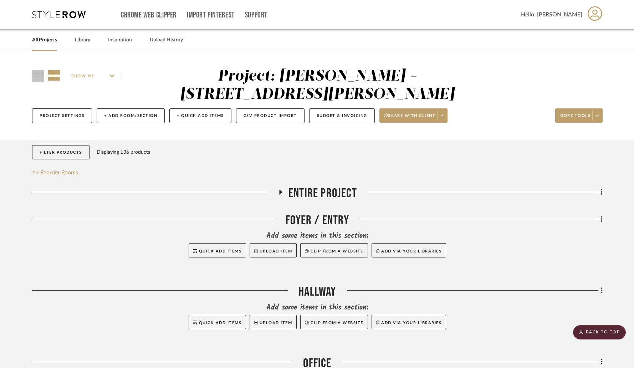 The height and width of the screenshot is (368, 634). I want to click on button: Budget & Invoicing, so click(342, 116).